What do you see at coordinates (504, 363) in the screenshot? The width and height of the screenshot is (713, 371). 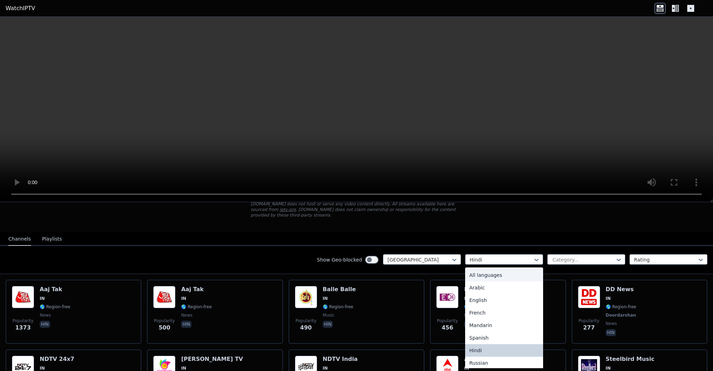 I see `div: Russian` at bounding box center [504, 363].